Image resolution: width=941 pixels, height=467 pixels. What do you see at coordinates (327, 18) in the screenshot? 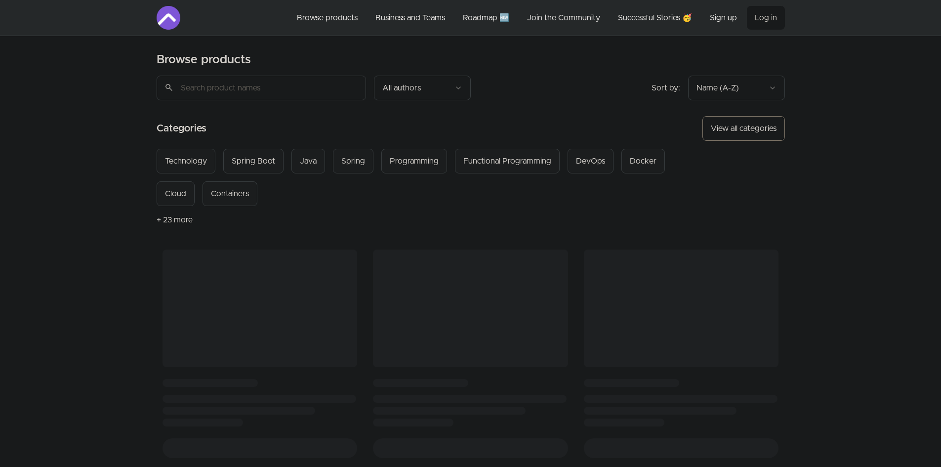
I see `a: Browse products` at bounding box center [327, 18].